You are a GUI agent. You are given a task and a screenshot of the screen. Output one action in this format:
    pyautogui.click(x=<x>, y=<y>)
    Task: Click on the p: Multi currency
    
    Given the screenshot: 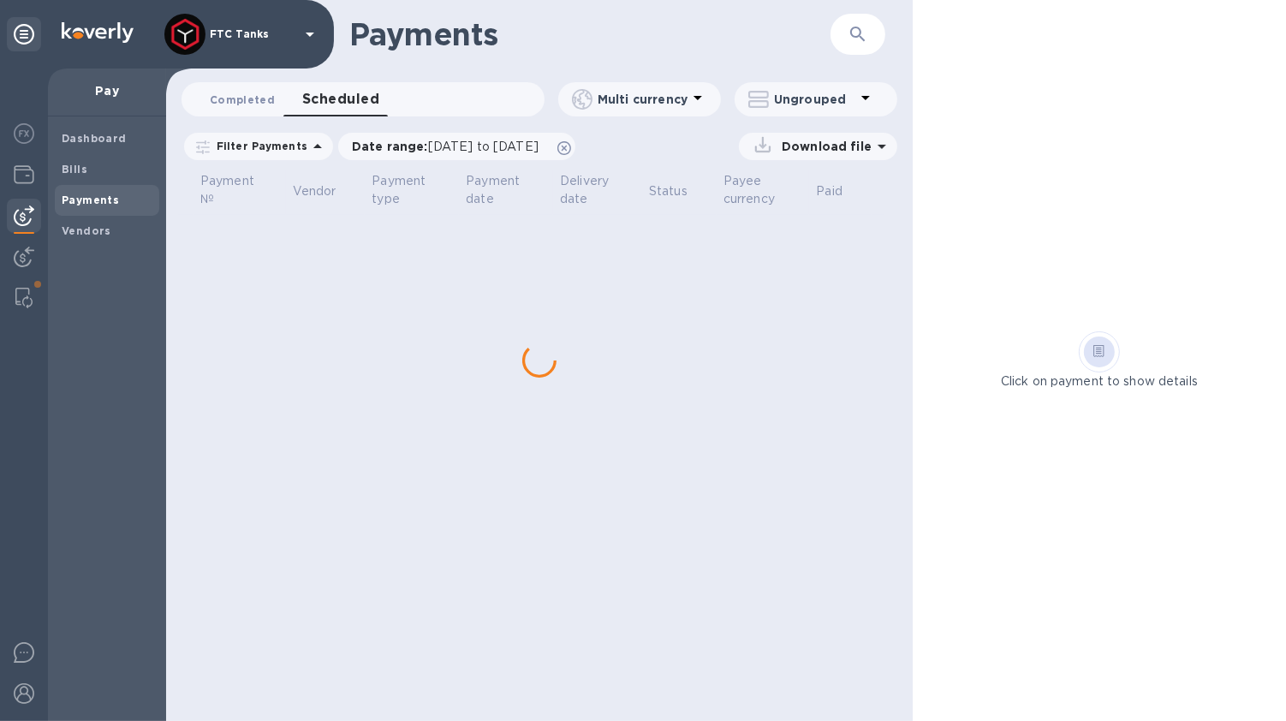 What is the action you would take?
    pyautogui.click(x=642, y=99)
    